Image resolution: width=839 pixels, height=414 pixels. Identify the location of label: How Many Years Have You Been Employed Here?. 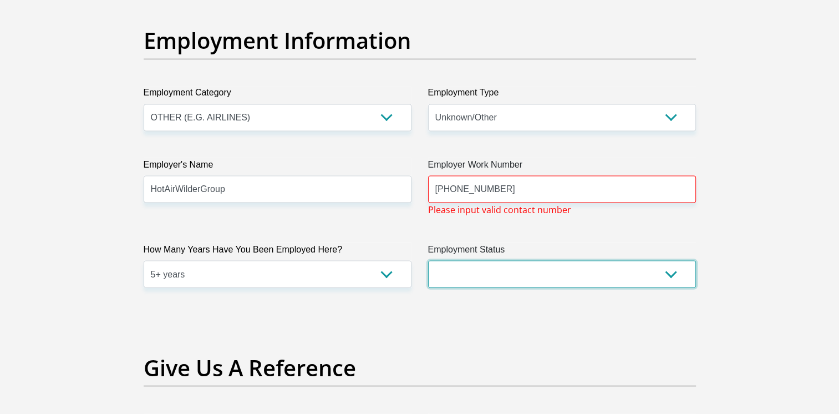
(277, 251).